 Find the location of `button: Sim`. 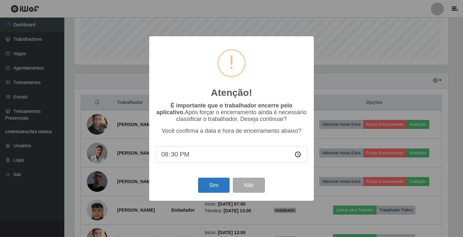

button: Sim is located at coordinates (213, 185).